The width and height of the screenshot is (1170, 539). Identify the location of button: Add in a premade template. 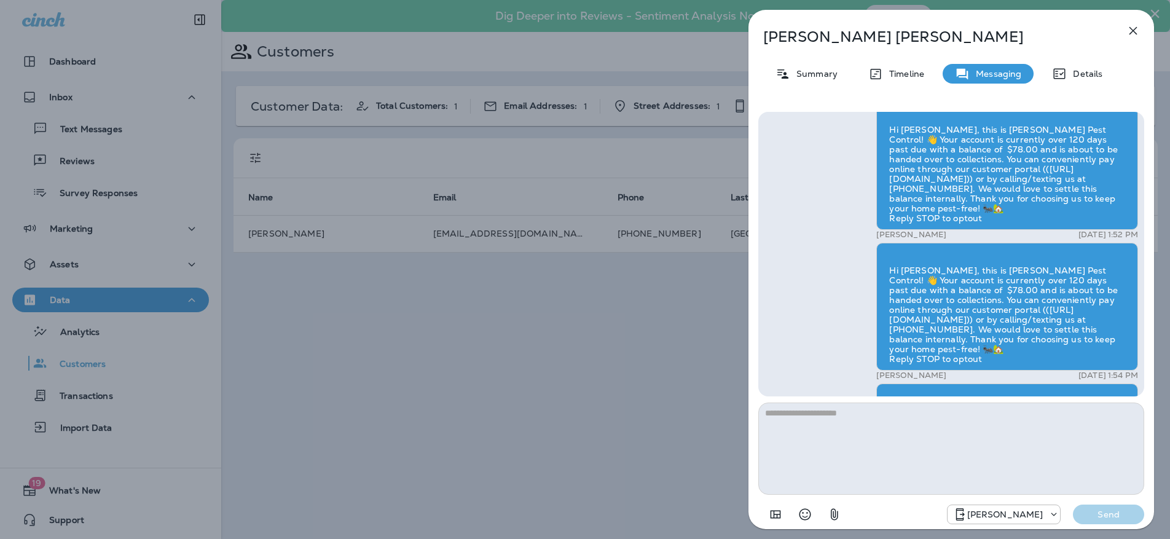
(775, 514).